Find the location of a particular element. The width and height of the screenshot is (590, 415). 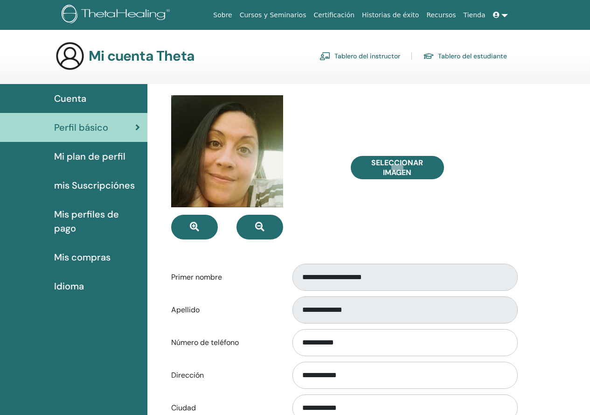

span: Idioma is located at coordinates (69, 286).